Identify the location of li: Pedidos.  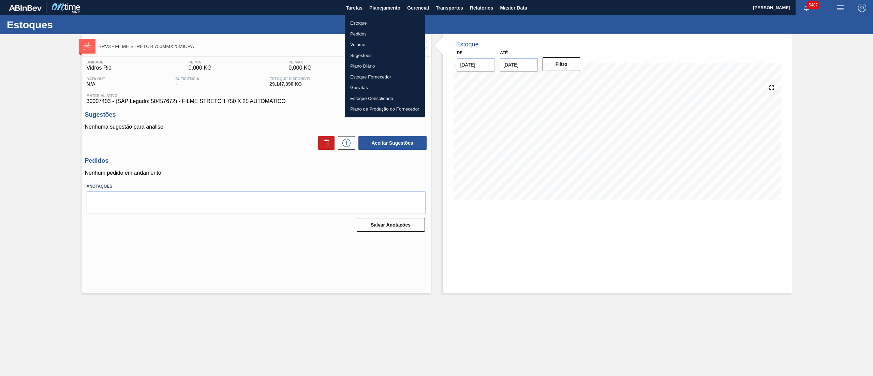
(385, 34).